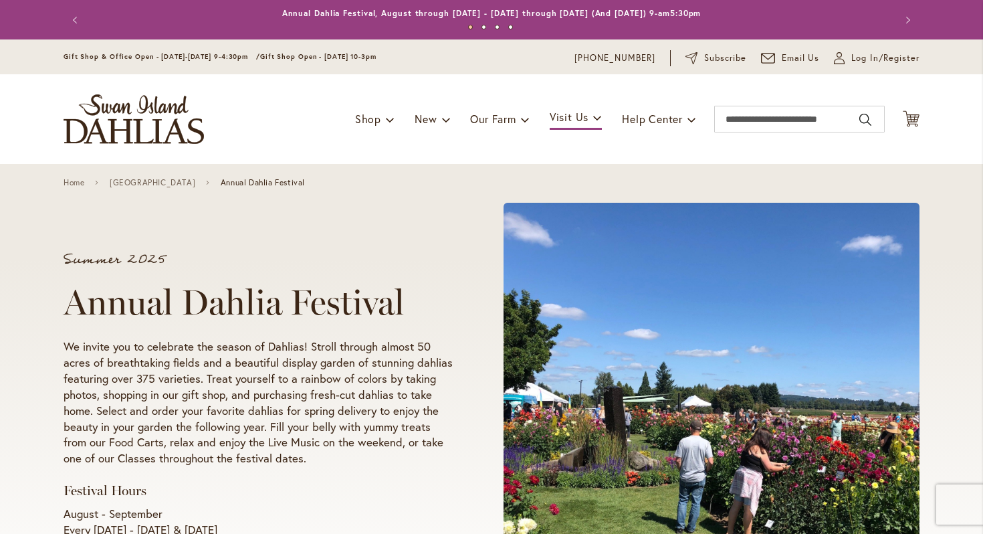 This screenshot has width=983, height=534. What do you see at coordinates (258, 302) in the screenshot?
I see `h1: Annual Dahlia Festival` at bounding box center [258, 302].